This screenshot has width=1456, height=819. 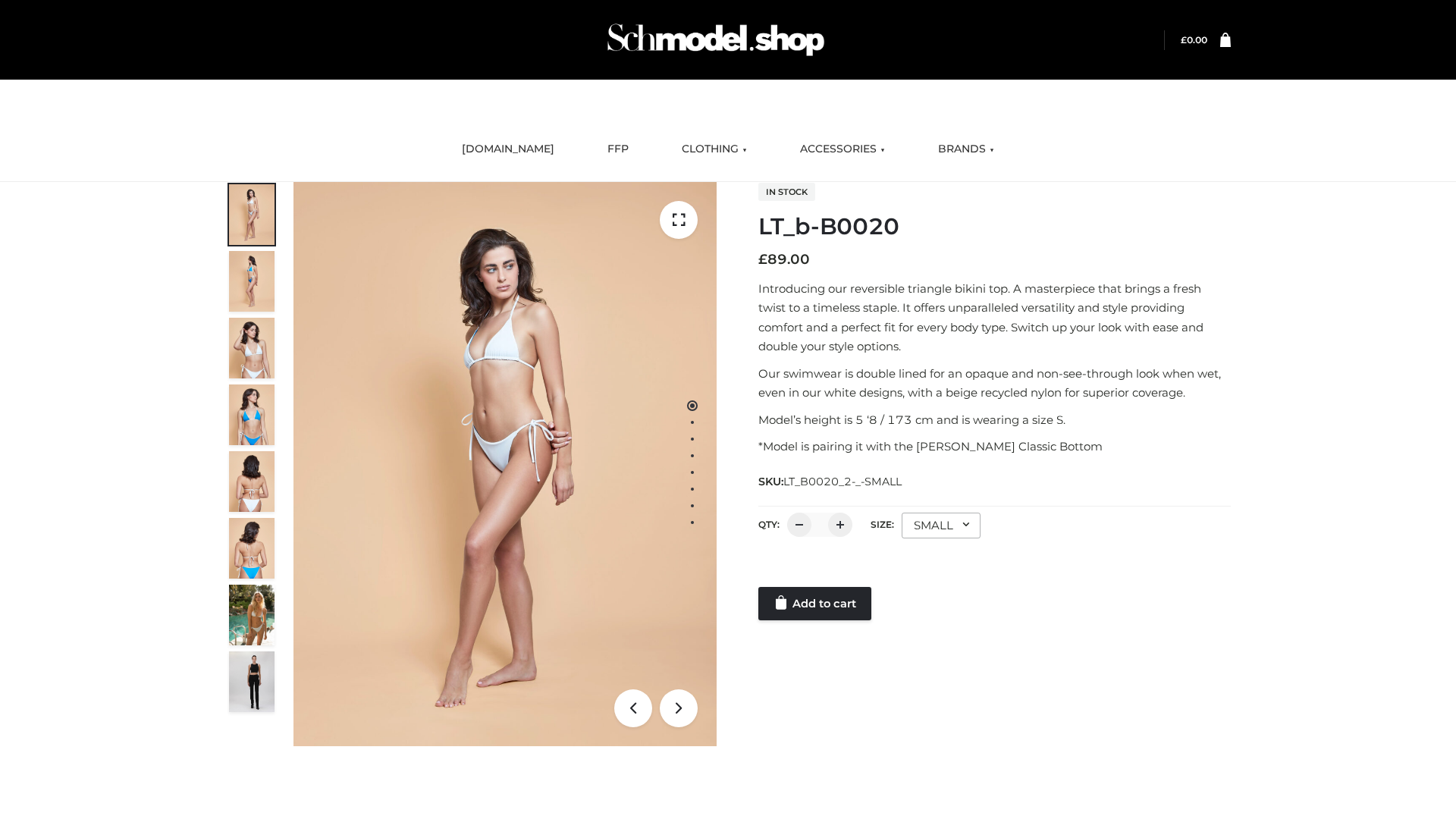 What do you see at coordinates (768, 524) in the screenshot?
I see `label: QTY:` at bounding box center [768, 524].